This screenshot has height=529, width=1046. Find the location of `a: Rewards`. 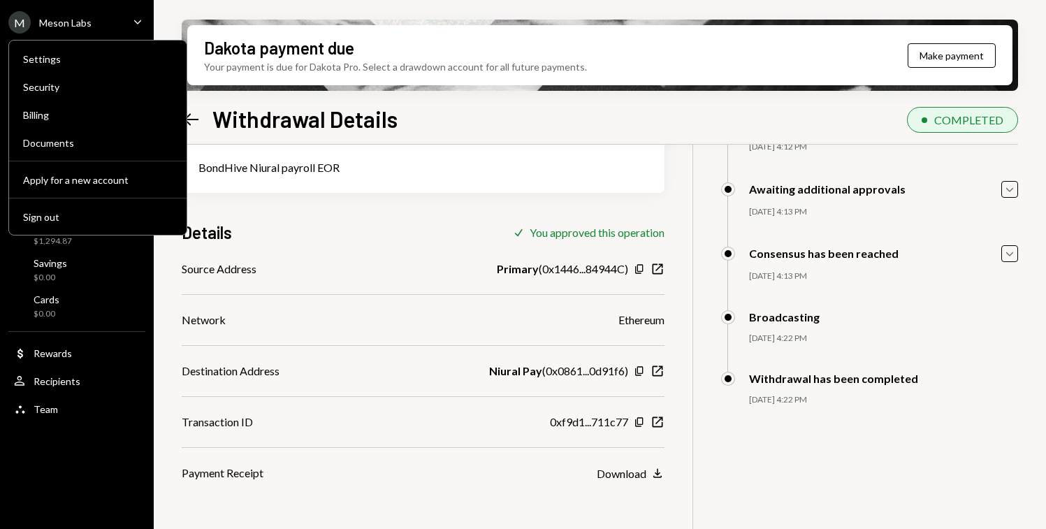

a: Rewards is located at coordinates (77, 353).